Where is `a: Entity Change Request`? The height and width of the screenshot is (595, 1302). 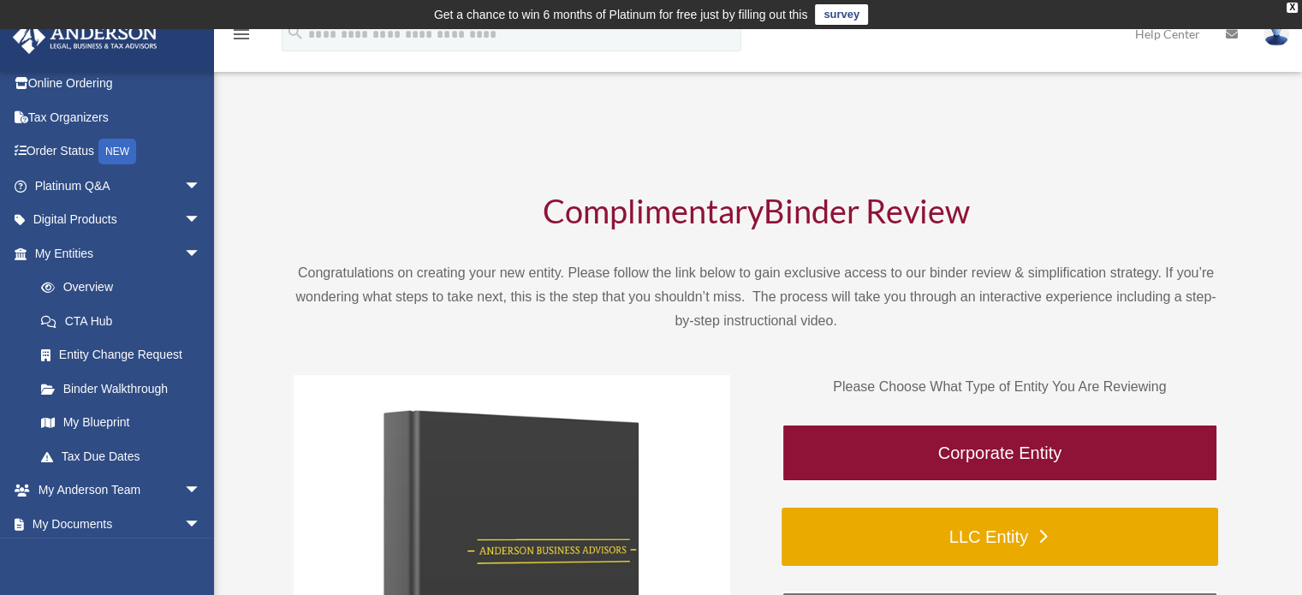
a: Entity Change Request is located at coordinates (125, 355).